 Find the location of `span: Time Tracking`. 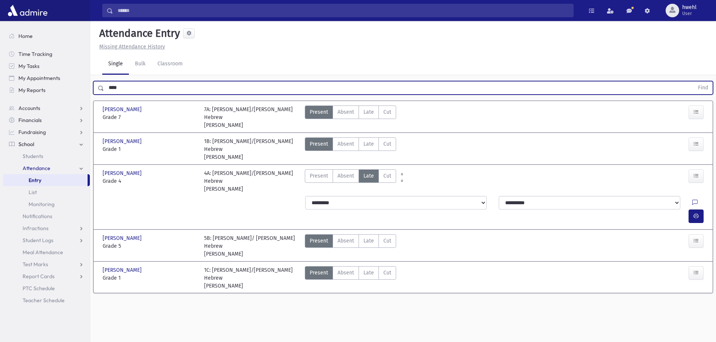

span: Time Tracking is located at coordinates (35, 54).